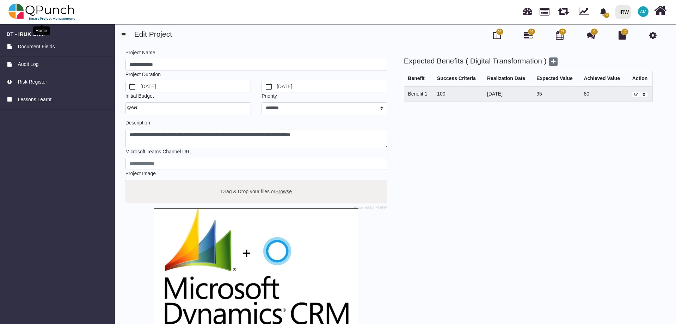 The height and width of the screenshot is (324, 676). I want to click on div: Realization Date, so click(508, 78).